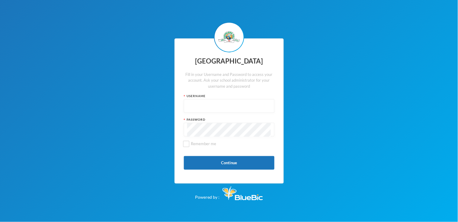  Describe the element at coordinates (229, 96) in the screenshot. I see `div: Username` at that location.